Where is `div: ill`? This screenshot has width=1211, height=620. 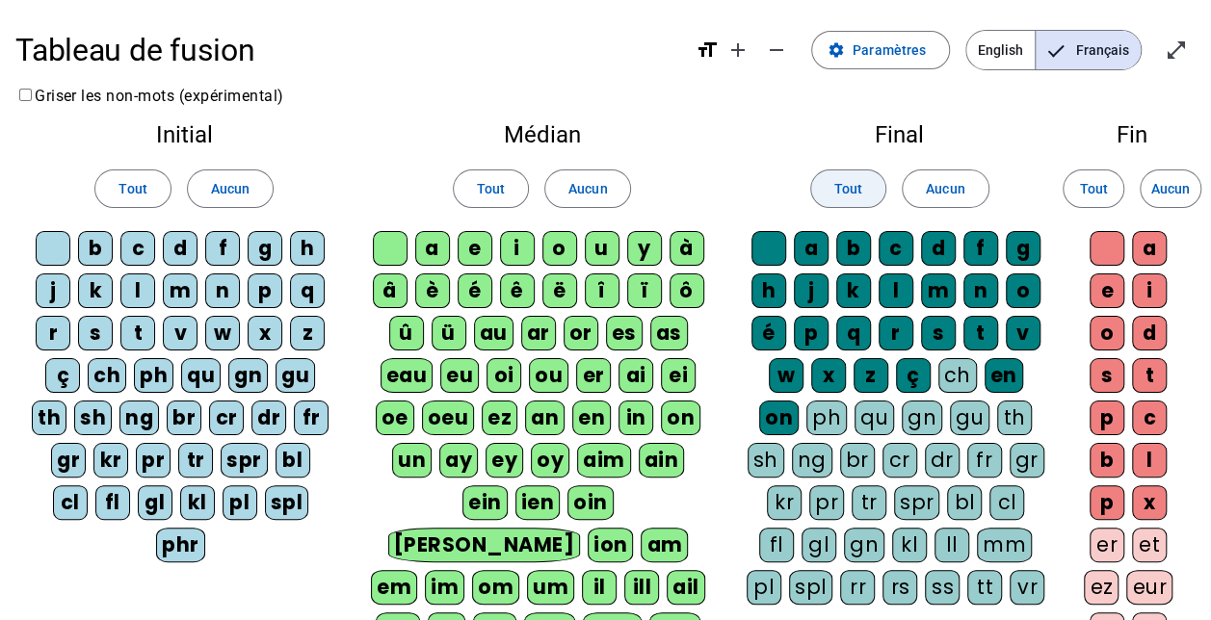 div: ill is located at coordinates (641, 588).